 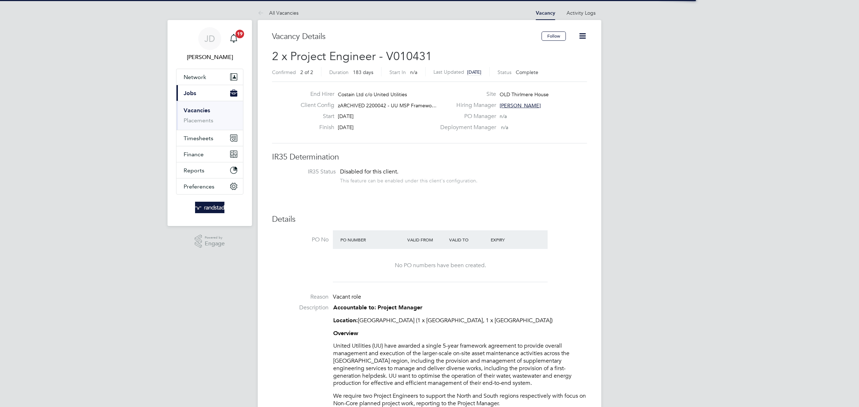 What do you see at coordinates (210, 57) in the screenshot?
I see `span: Jacob Donaldson` at bounding box center [210, 57].